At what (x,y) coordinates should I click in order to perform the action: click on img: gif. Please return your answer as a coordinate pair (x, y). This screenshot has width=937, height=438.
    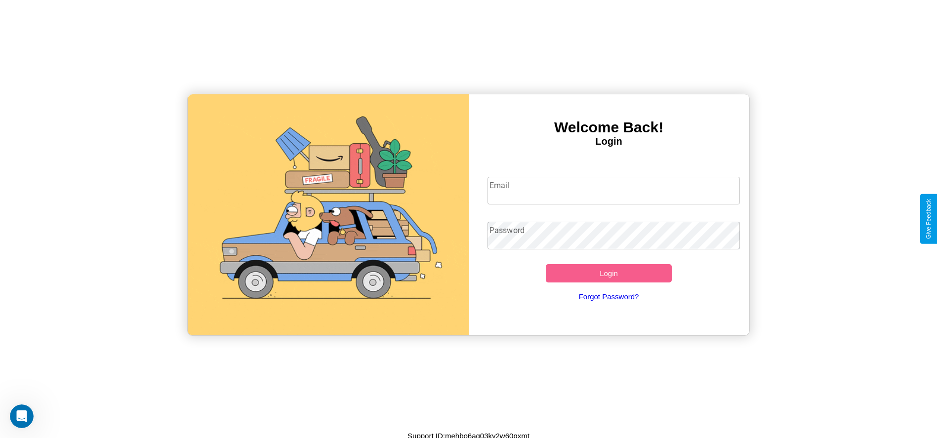
    Looking at the image, I should click on (328, 215).